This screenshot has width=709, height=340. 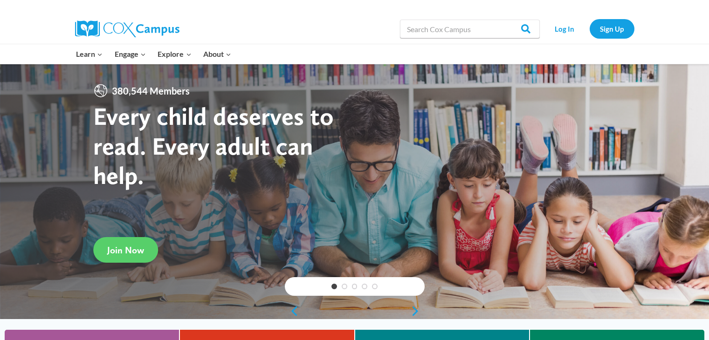 I want to click on a: next, so click(x=418, y=311).